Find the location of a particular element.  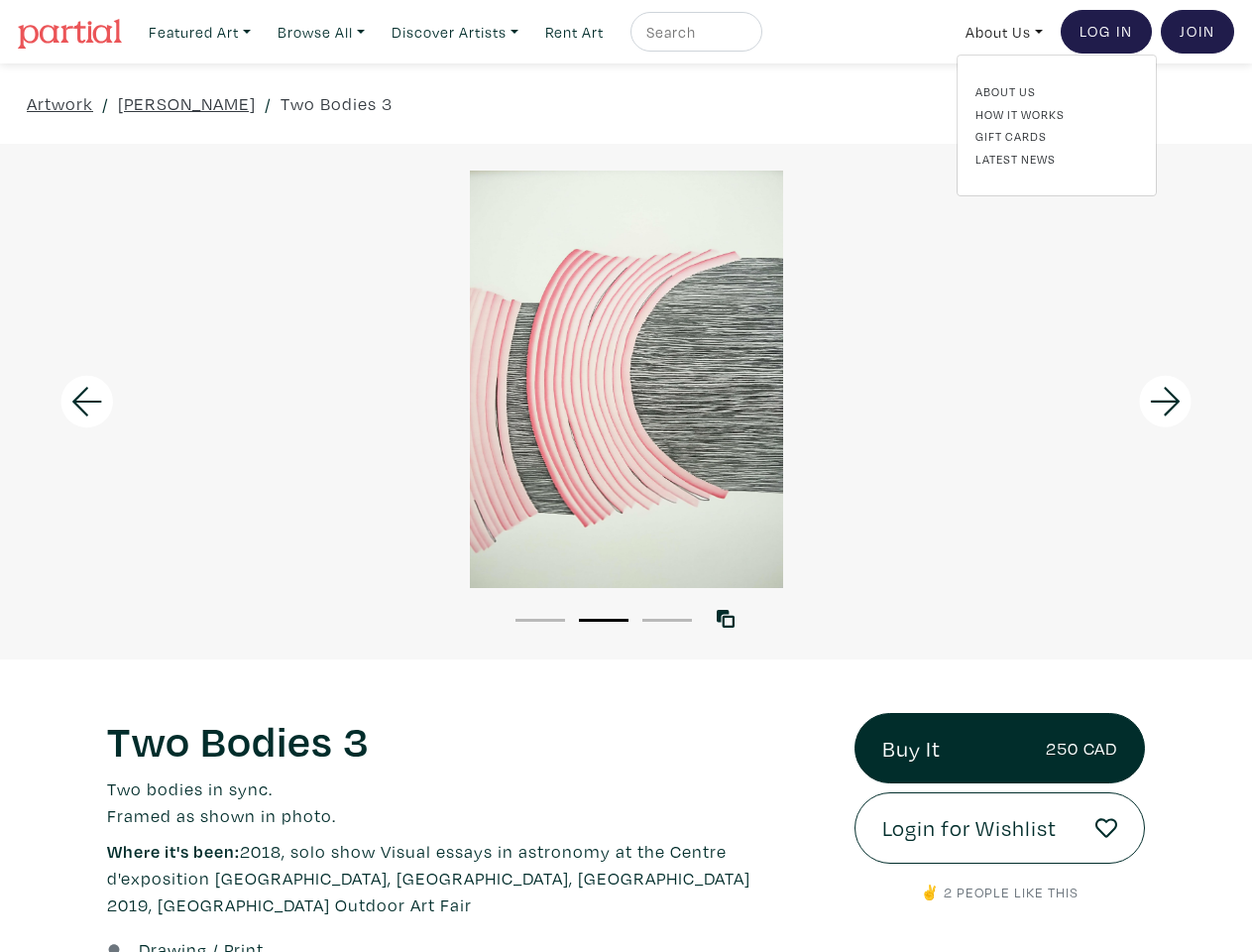

a: Gift Cards is located at coordinates (1057, 136).